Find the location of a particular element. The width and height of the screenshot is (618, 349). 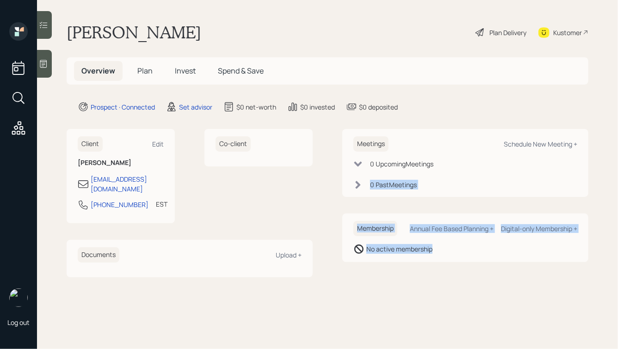

div: No active membership is located at coordinates (399, 249).